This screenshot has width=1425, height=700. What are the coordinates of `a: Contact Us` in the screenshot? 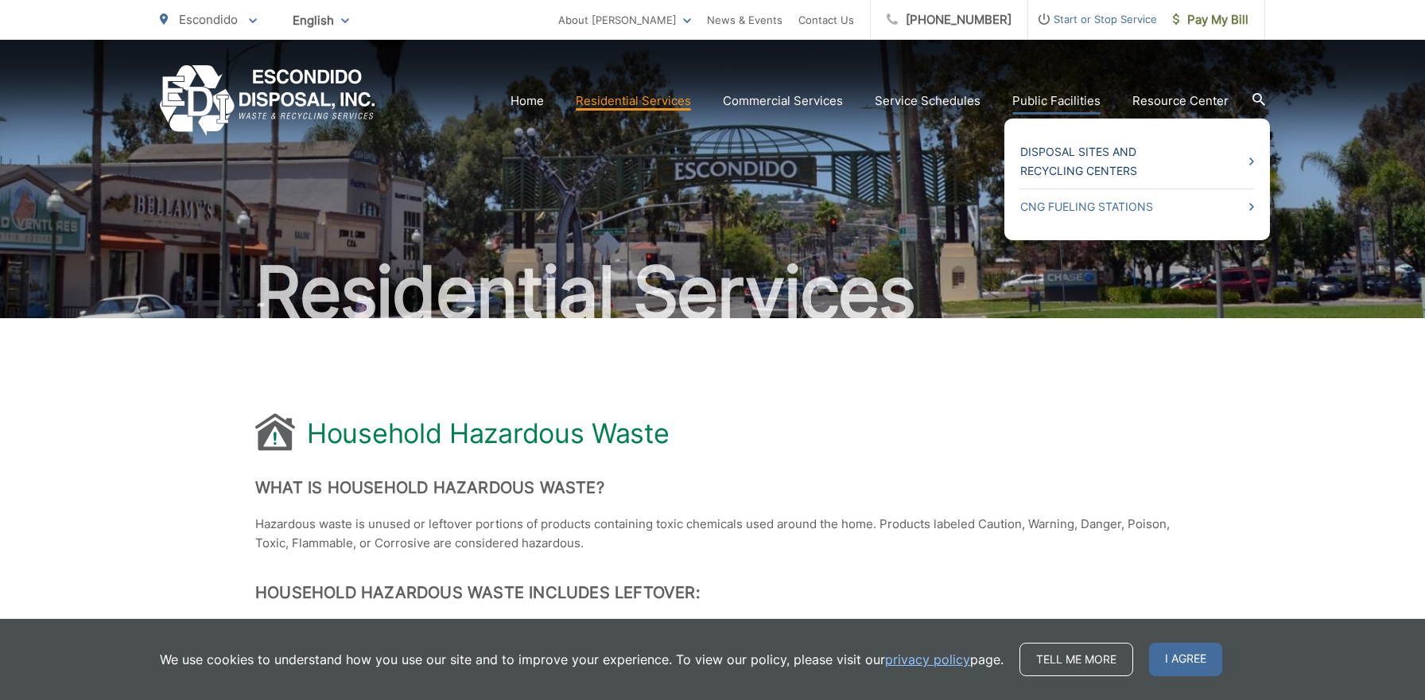 It's located at (826, 20).